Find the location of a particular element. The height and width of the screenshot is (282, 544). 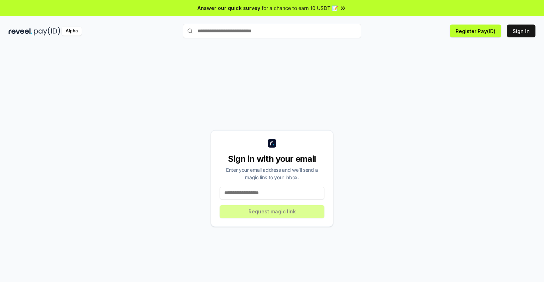

div: Enter your email address and we’ll send a magic link to your inbox. is located at coordinates (272, 174).